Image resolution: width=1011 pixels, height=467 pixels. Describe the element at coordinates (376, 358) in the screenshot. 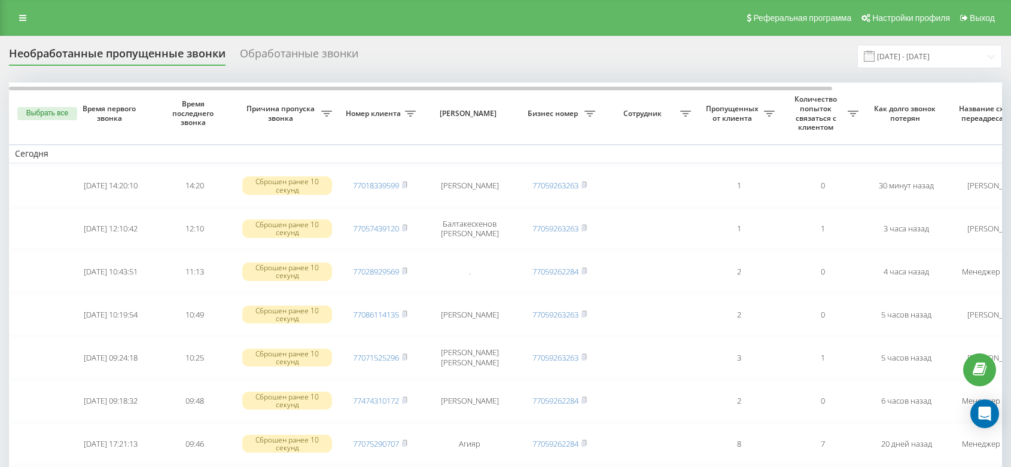

I see `a: 77071525296` at that location.